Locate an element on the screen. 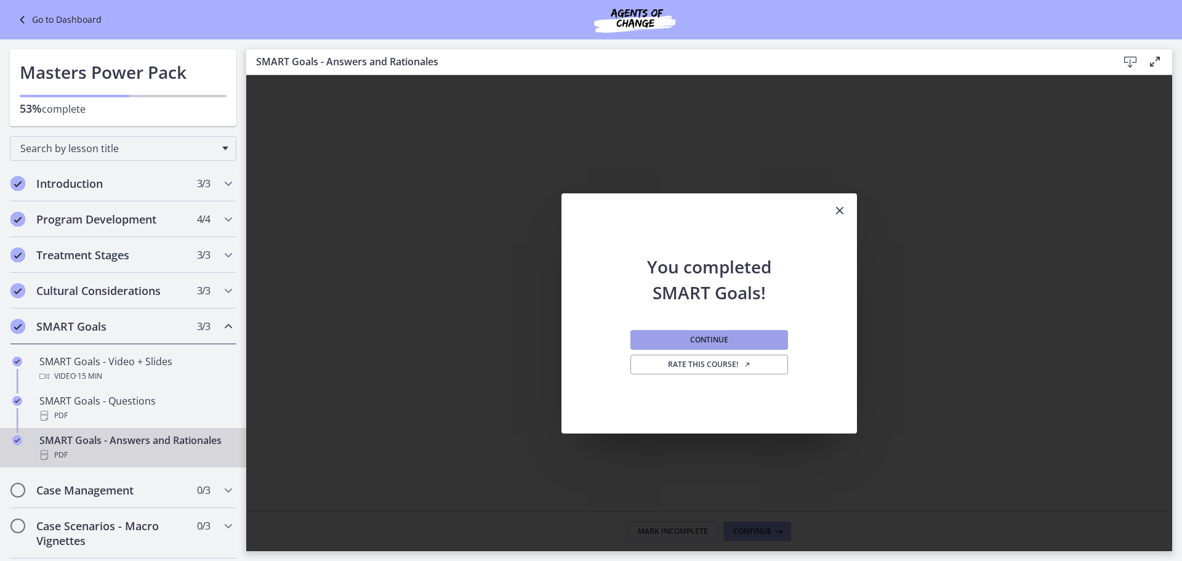 The width and height of the screenshot is (1182, 561). a: Rate this course! Opens in a new window is located at coordinates (709, 364).